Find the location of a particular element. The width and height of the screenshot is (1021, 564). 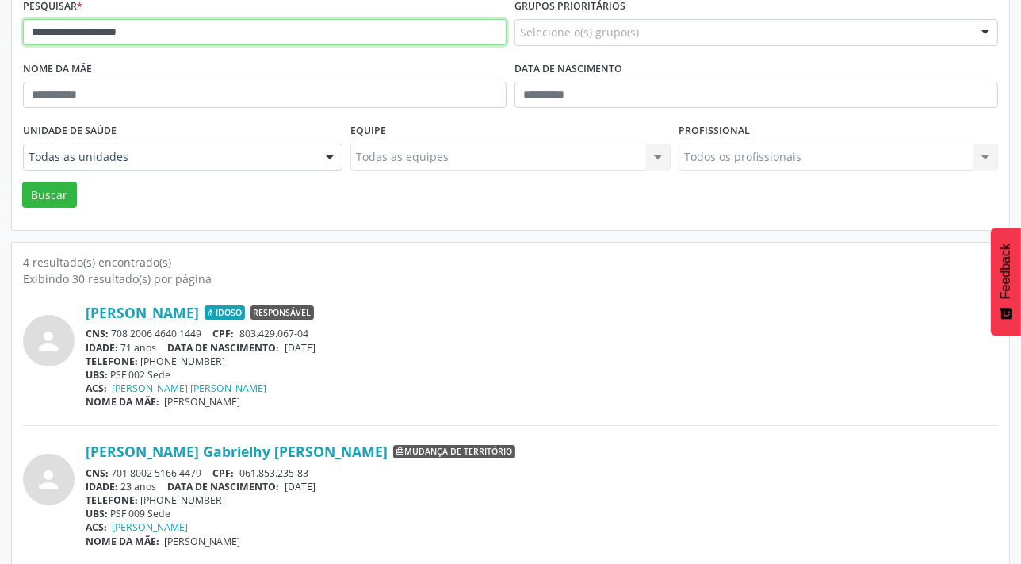

div: 701 8002 5166 4479 is located at coordinates (542, 473).